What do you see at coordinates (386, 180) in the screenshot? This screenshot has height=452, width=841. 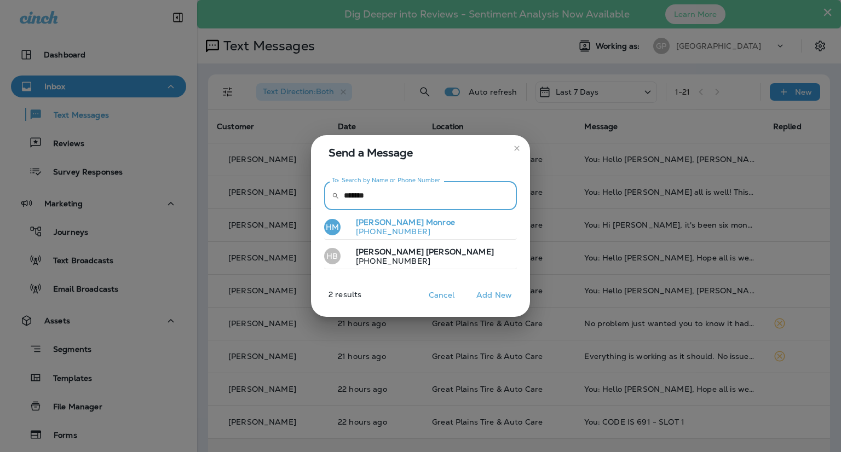 I see `label: To: Search by Name or Phone Number` at bounding box center [386, 180].